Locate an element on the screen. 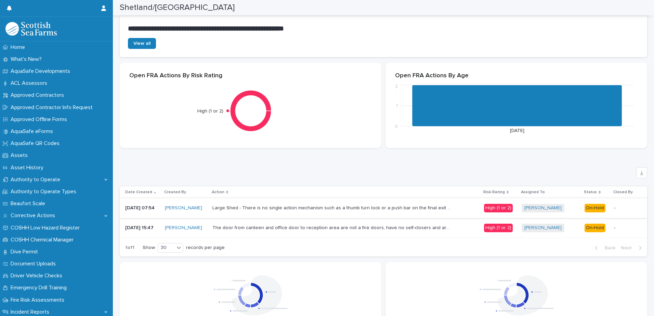  p: Authority to Operate Types is located at coordinates (45, 192).